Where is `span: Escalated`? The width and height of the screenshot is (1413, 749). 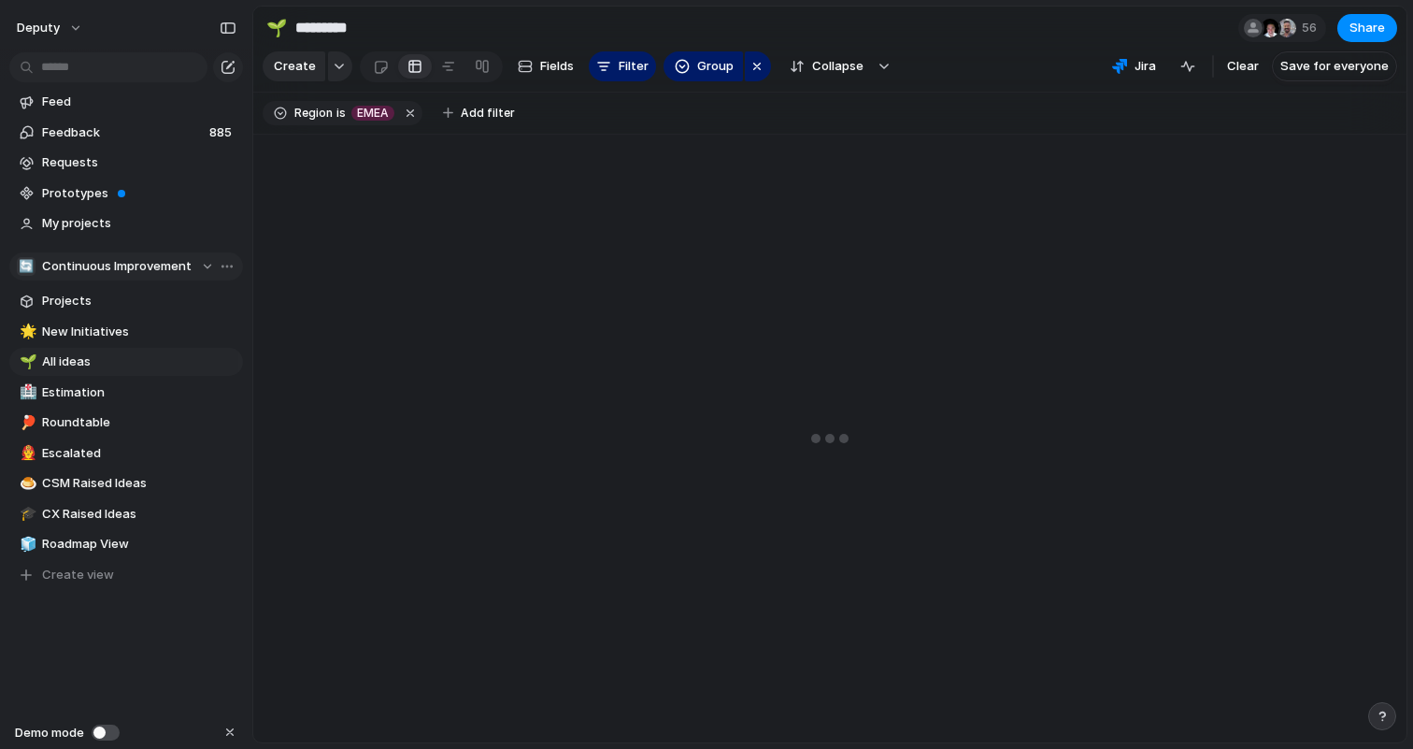 span: Escalated is located at coordinates (139, 453).